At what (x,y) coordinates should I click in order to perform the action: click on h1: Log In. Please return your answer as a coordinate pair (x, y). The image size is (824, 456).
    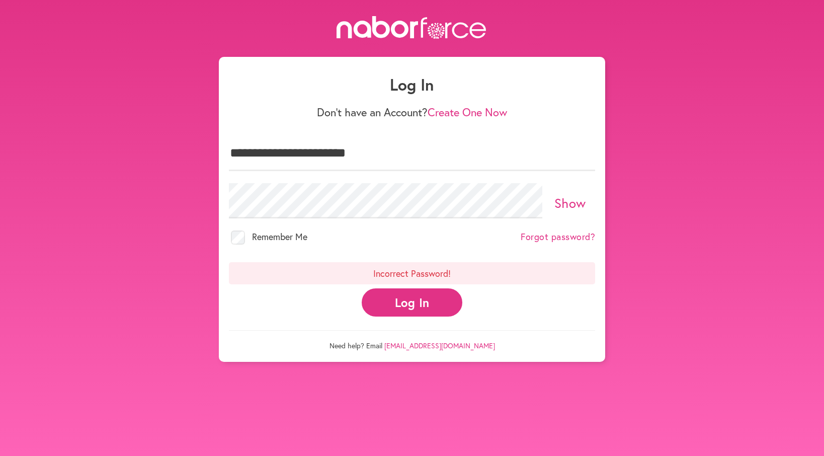
    Looking at the image, I should click on (412, 85).